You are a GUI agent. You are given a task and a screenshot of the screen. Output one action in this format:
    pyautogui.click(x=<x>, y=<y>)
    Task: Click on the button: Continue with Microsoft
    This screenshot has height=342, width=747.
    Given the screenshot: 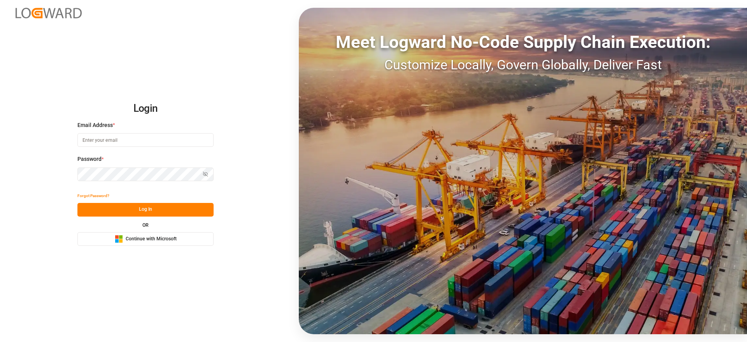 What is the action you would take?
    pyautogui.click(x=146, y=239)
    